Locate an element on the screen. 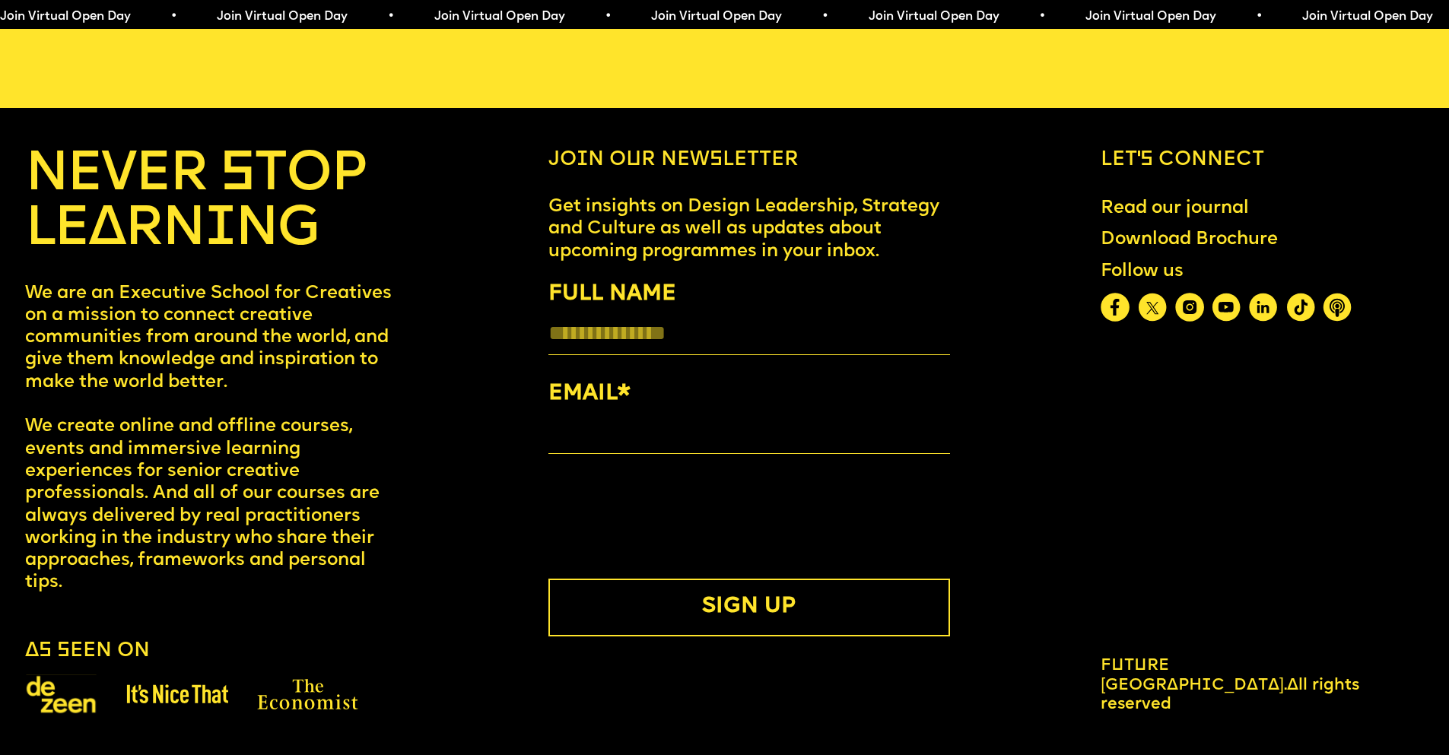  a: Read our journal is located at coordinates (1174, 208).